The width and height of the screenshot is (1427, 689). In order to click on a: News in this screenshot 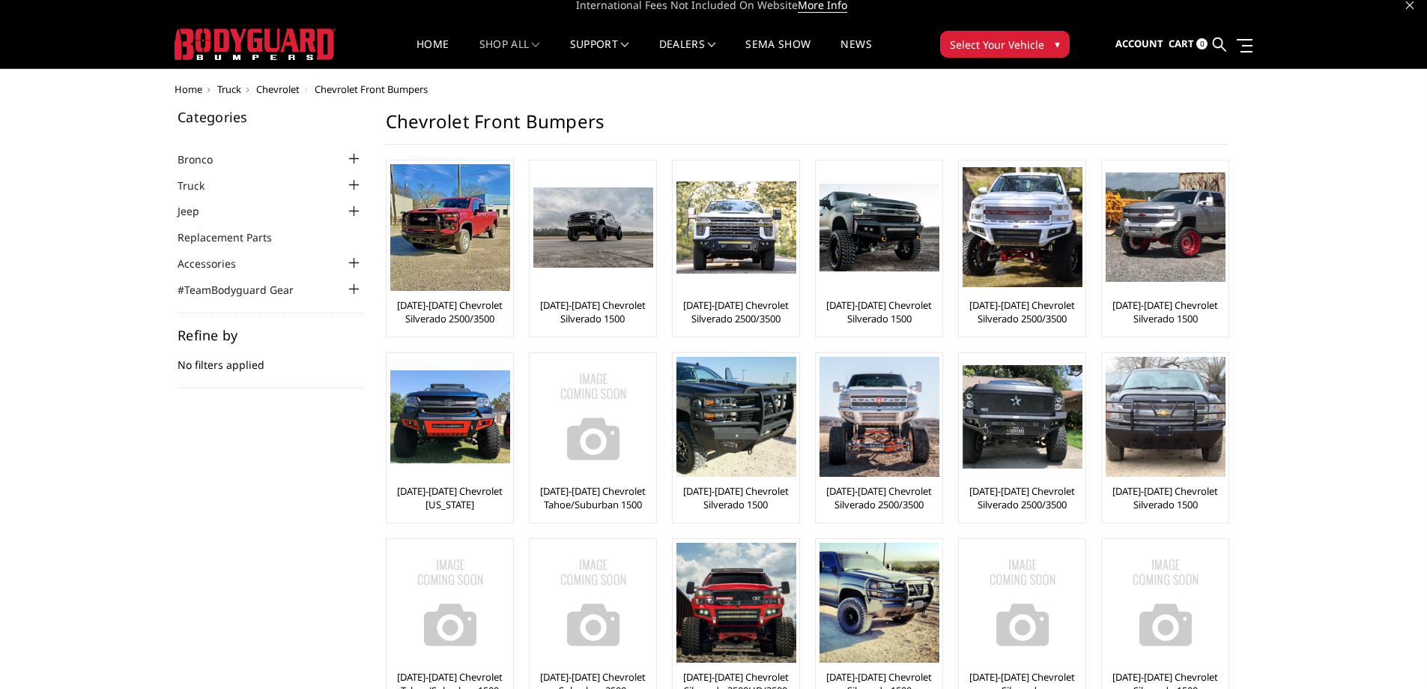, I will do `click(856, 53)`.